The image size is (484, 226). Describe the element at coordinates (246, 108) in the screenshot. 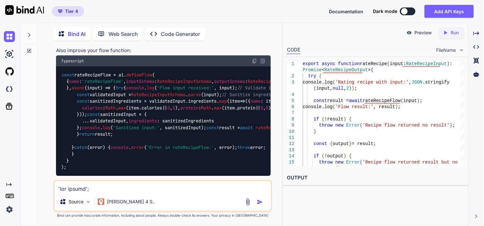

I see `span: protein` at that location.